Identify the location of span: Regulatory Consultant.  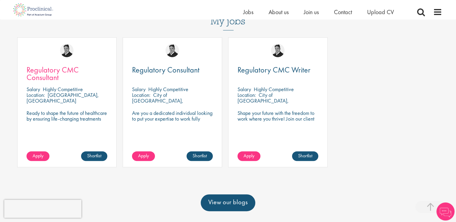
(166, 70).